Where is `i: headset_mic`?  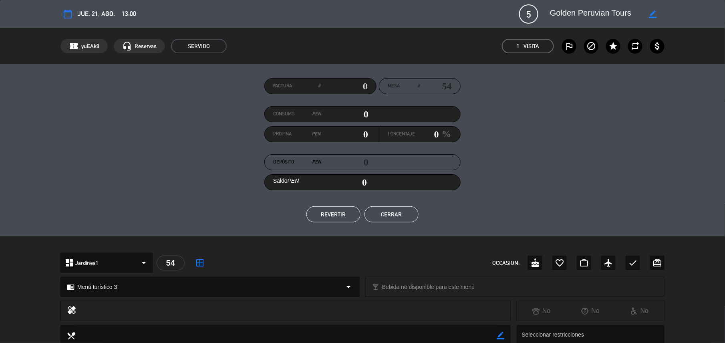
i: headset_mic is located at coordinates (127, 46).